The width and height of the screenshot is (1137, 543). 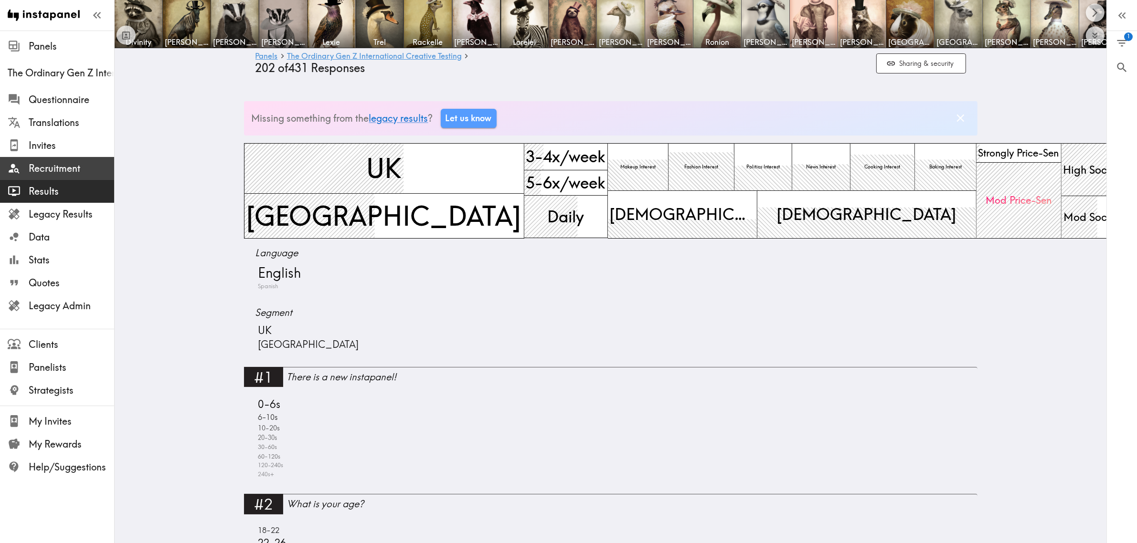 What do you see at coordinates (611, 507) in the screenshot?
I see `a: #2What is your age?` at bounding box center [611, 507].